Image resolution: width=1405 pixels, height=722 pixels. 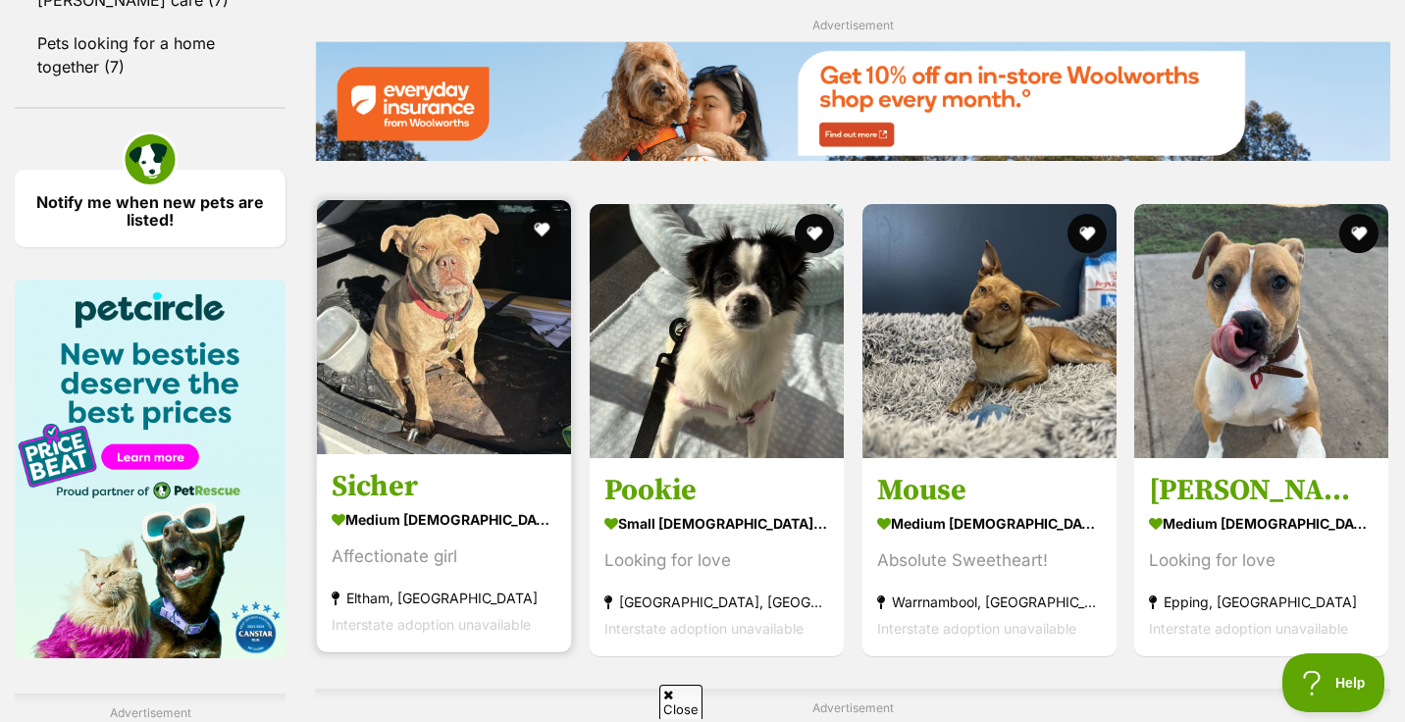 What do you see at coordinates (989, 331) in the screenshot?
I see `img: Mouse - Australian Kelpie Dog` at bounding box center [989, 331].